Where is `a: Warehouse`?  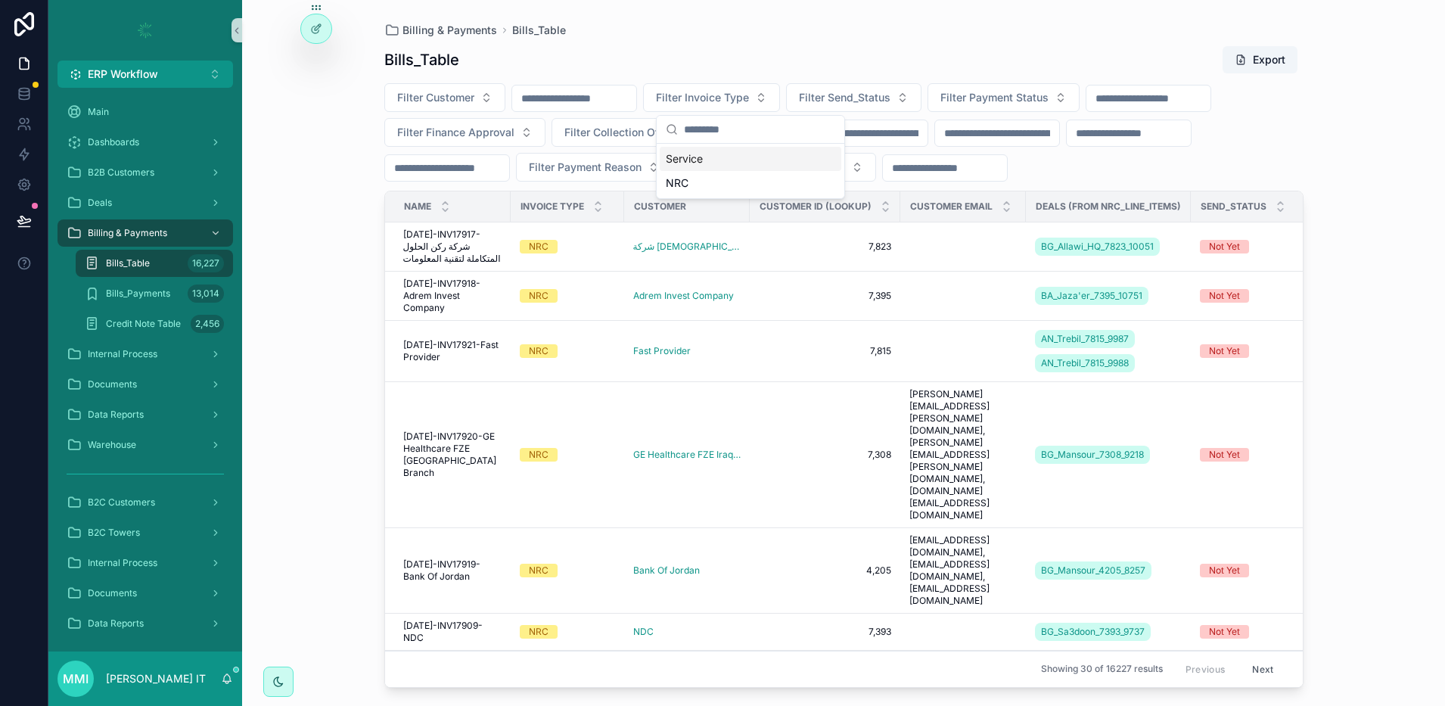
a: Warehouse is located at coordinates (145, 445).